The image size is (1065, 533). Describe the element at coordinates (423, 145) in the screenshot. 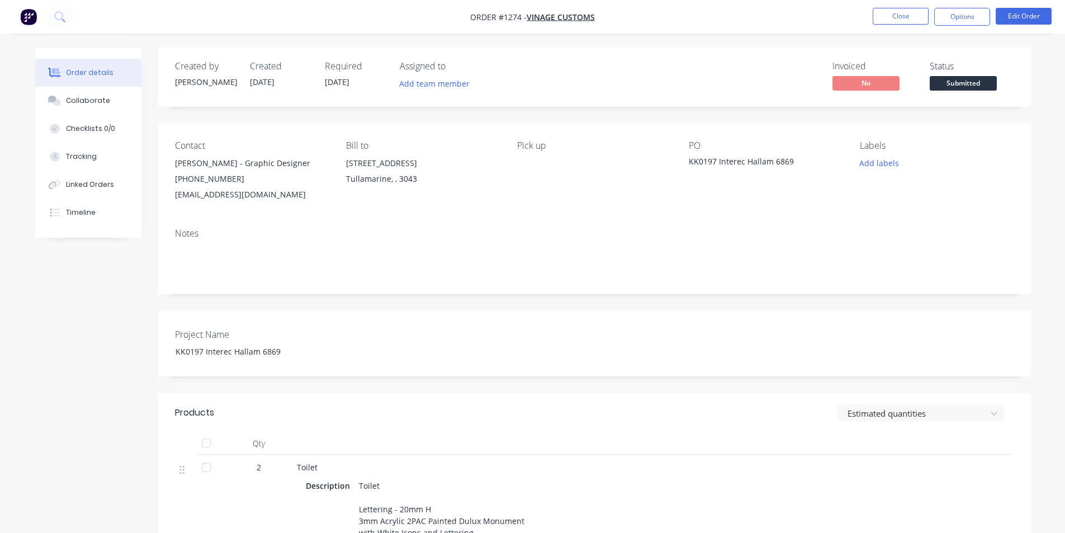

I see `div: Bill to` at that location.